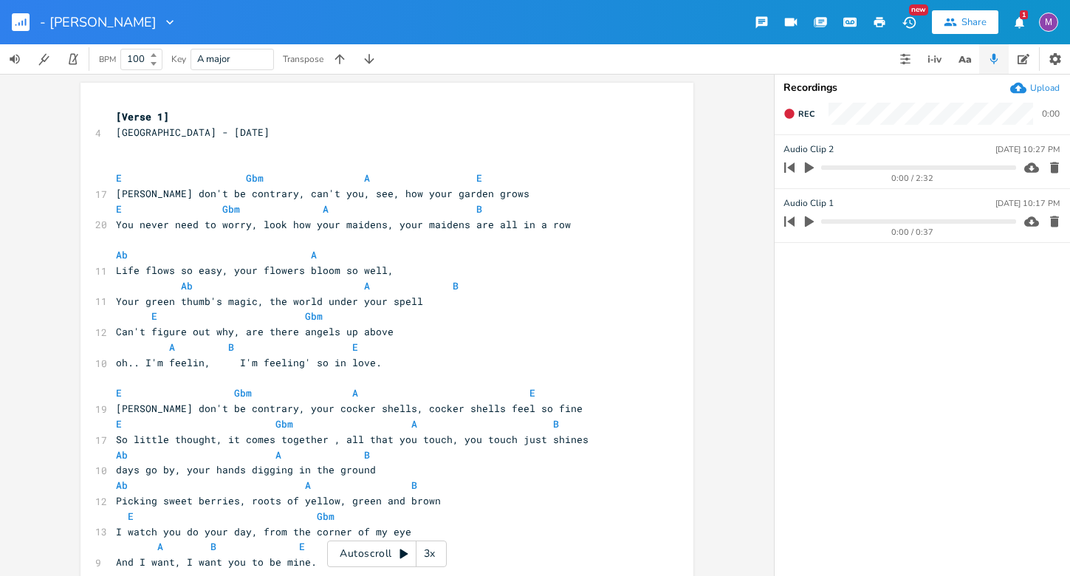 The height and width of the screenshot is (576, 1070). Describe the element at coordinates (255, 270) in the screenshot. I see `span: Life flows so easy, your flowers bloom so well,` at that location.